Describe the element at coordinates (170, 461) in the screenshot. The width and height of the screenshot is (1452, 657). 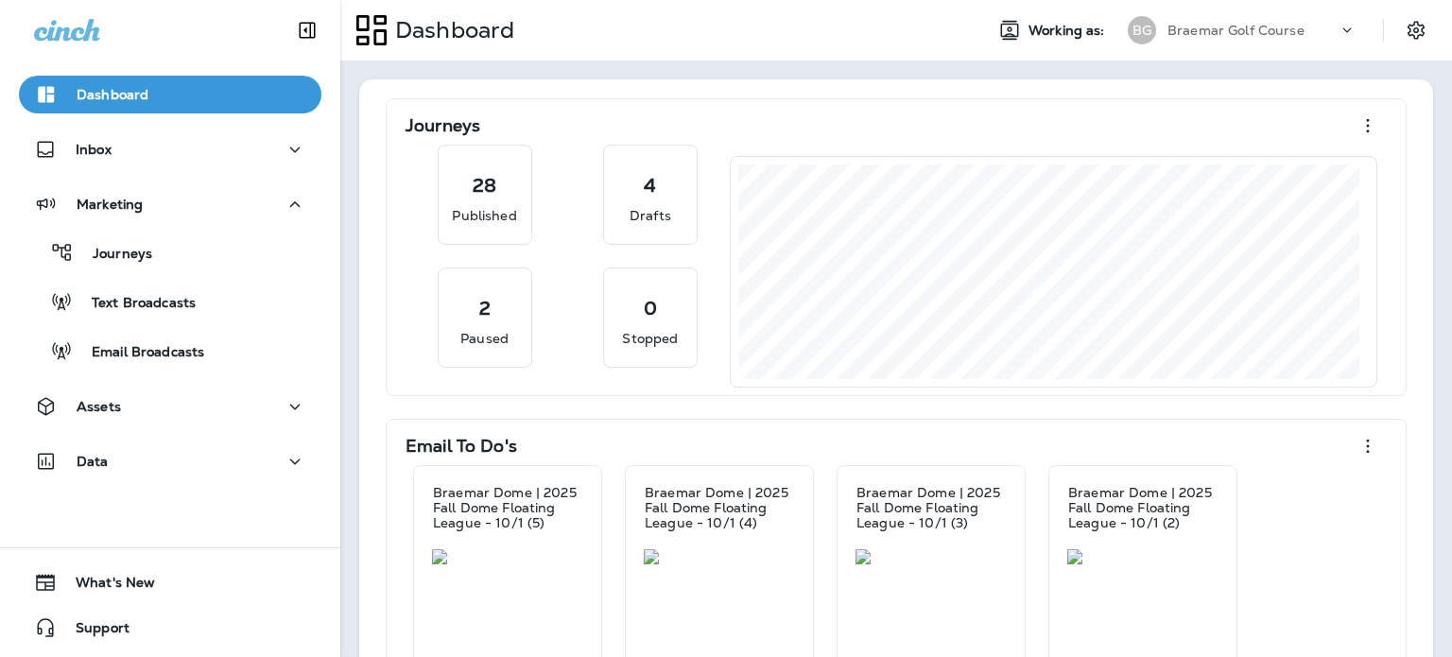
I see `button: Data` at that location.